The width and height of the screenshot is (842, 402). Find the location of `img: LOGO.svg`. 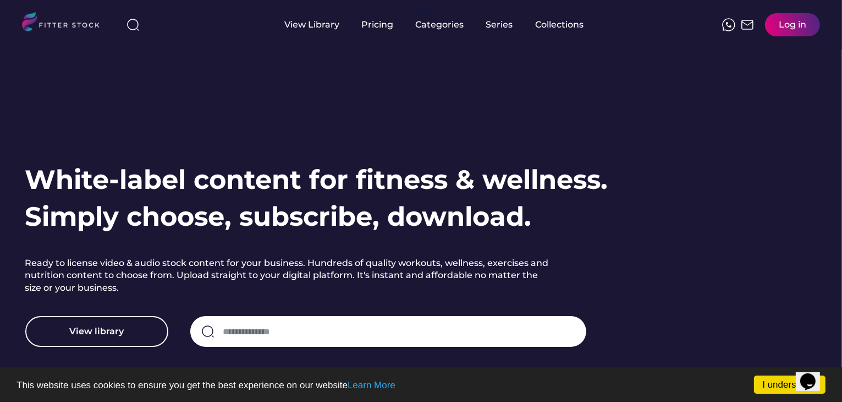

img: LOGO.svg is located at coordinates (65, 23).